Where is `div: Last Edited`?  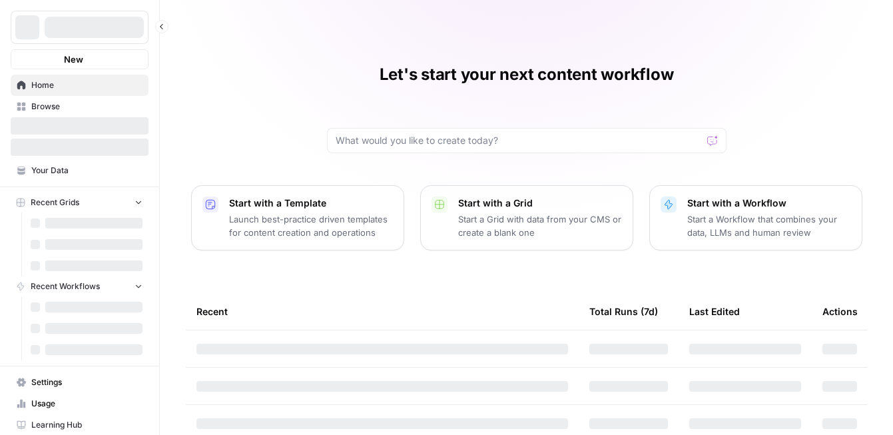 div: Last Edited is located at coordinates (714, 311).